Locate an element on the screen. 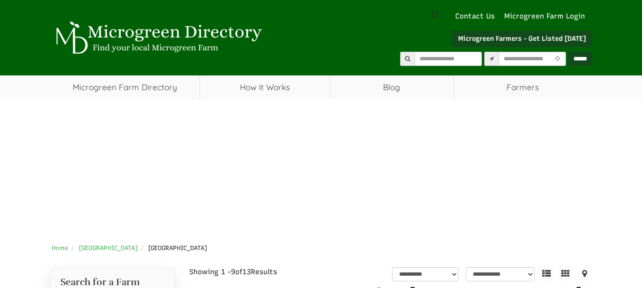  span: 13 is located at coordinates (247, 272).